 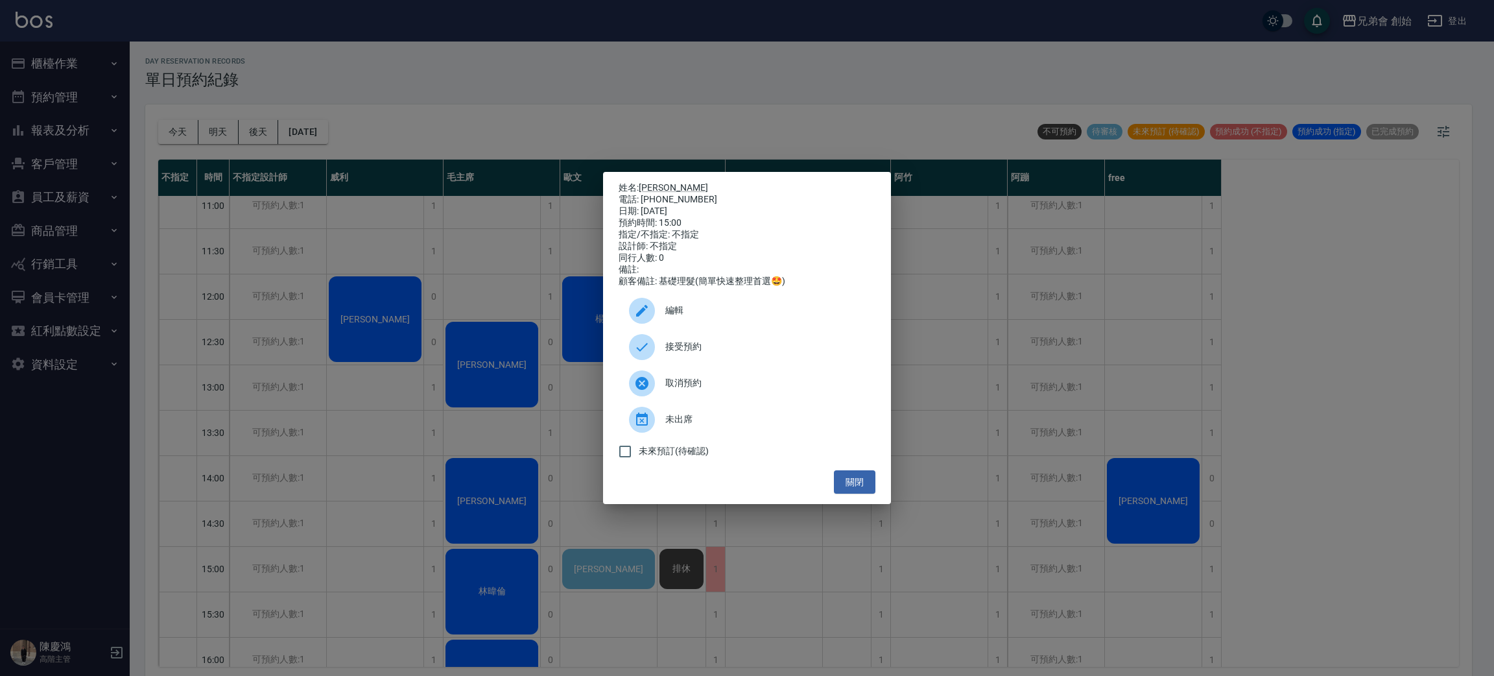 What do you see at coordinates (765, 310) in the screenshot?
I see `span: 編輯` at bounding box center [765, 310].